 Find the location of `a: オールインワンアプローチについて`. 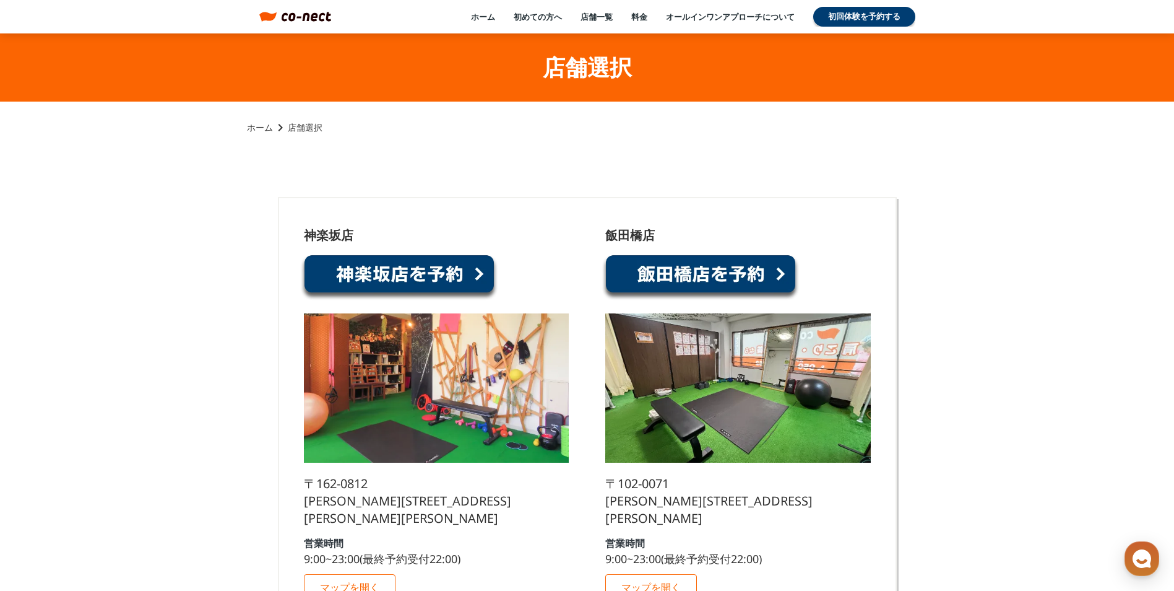

a: オールインワンアプローチについて is located at coordinates (730, 17).